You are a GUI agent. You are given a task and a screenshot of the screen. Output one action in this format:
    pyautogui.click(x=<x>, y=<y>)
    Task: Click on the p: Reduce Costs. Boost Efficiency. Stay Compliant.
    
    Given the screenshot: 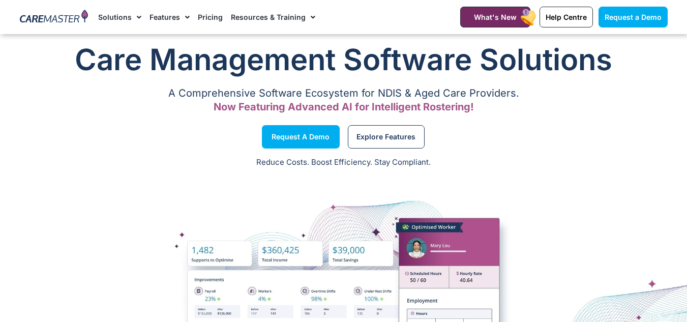 What is the action you would take?
    pyautogui.click(x=343, y=162)
    